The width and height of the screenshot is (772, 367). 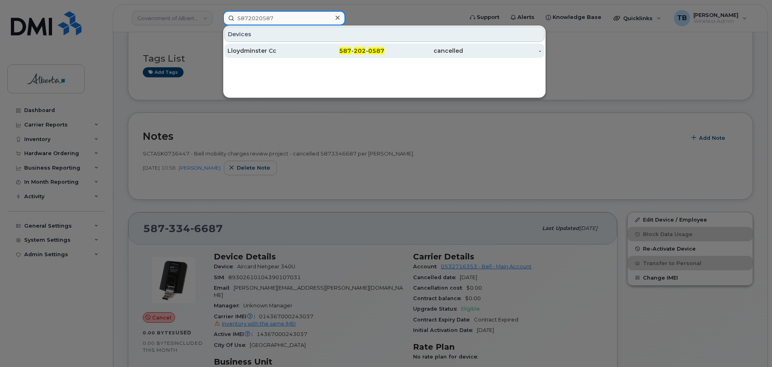 What do you see at coordinates (384, 34) in the screenshot?
I see `div: Devices` at bounding box center [384, 34].